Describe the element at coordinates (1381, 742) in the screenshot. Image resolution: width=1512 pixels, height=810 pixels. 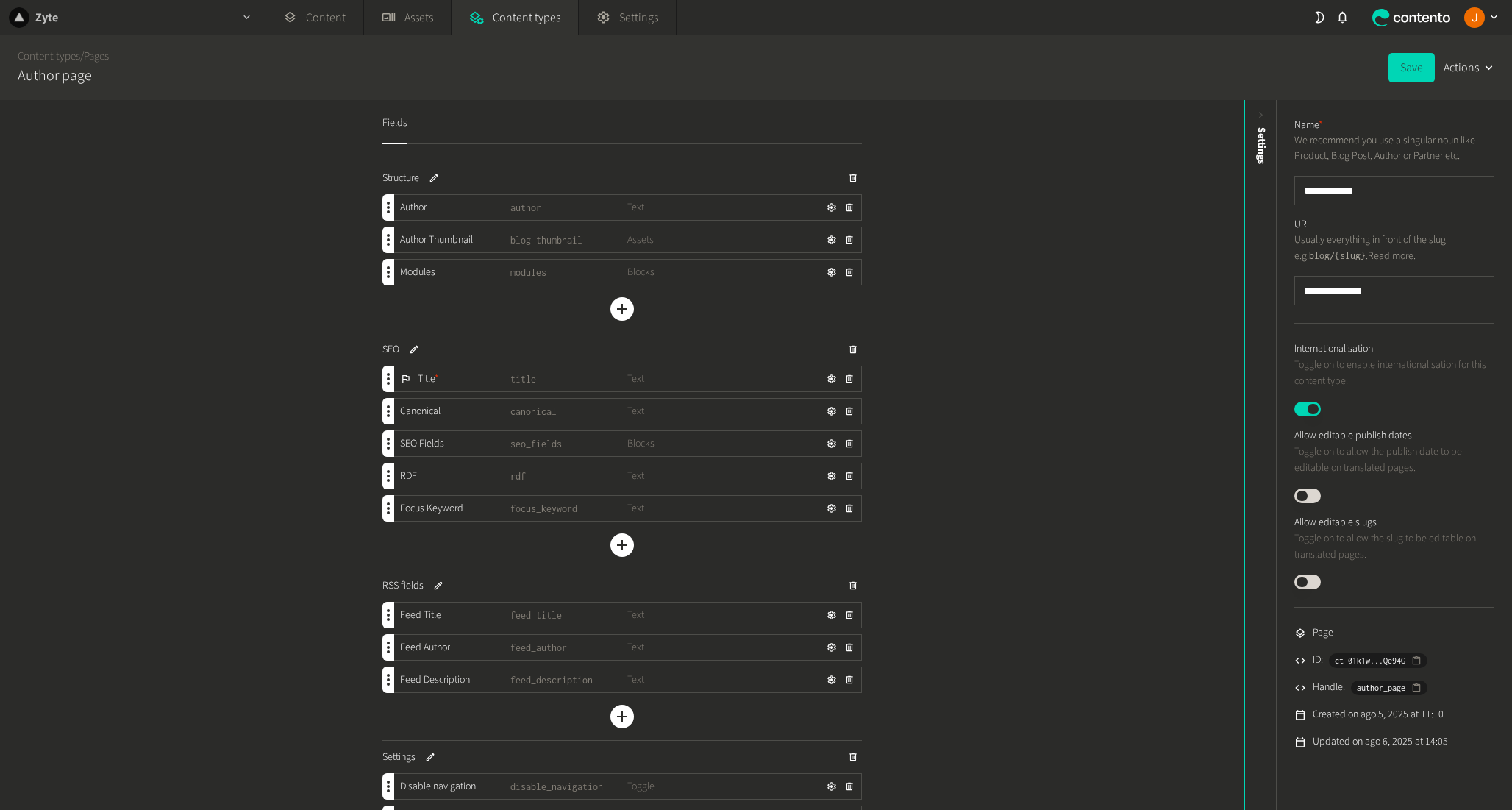
I see `span: Updated on ago 6, 2025 at 14:05` at that location.